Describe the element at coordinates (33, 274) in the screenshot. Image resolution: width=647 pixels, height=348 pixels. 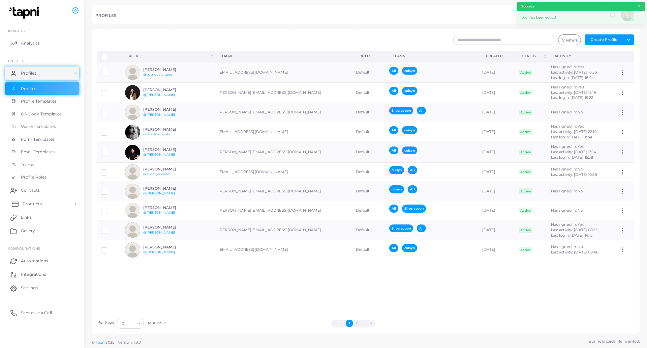
I see `span: Integrations` at that location.